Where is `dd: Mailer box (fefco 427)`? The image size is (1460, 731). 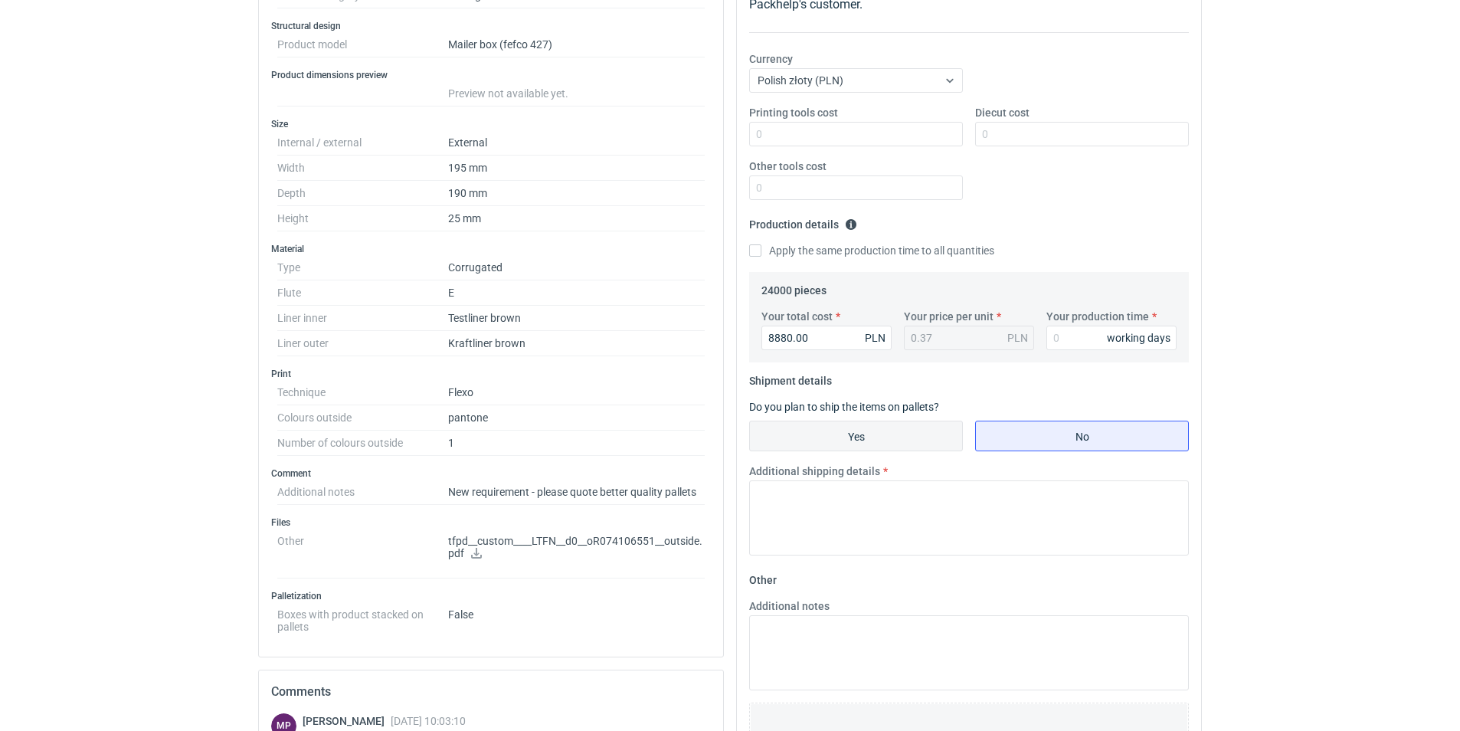
dd: Mailer box (fefco 427) is located at coordinates (576, 44).